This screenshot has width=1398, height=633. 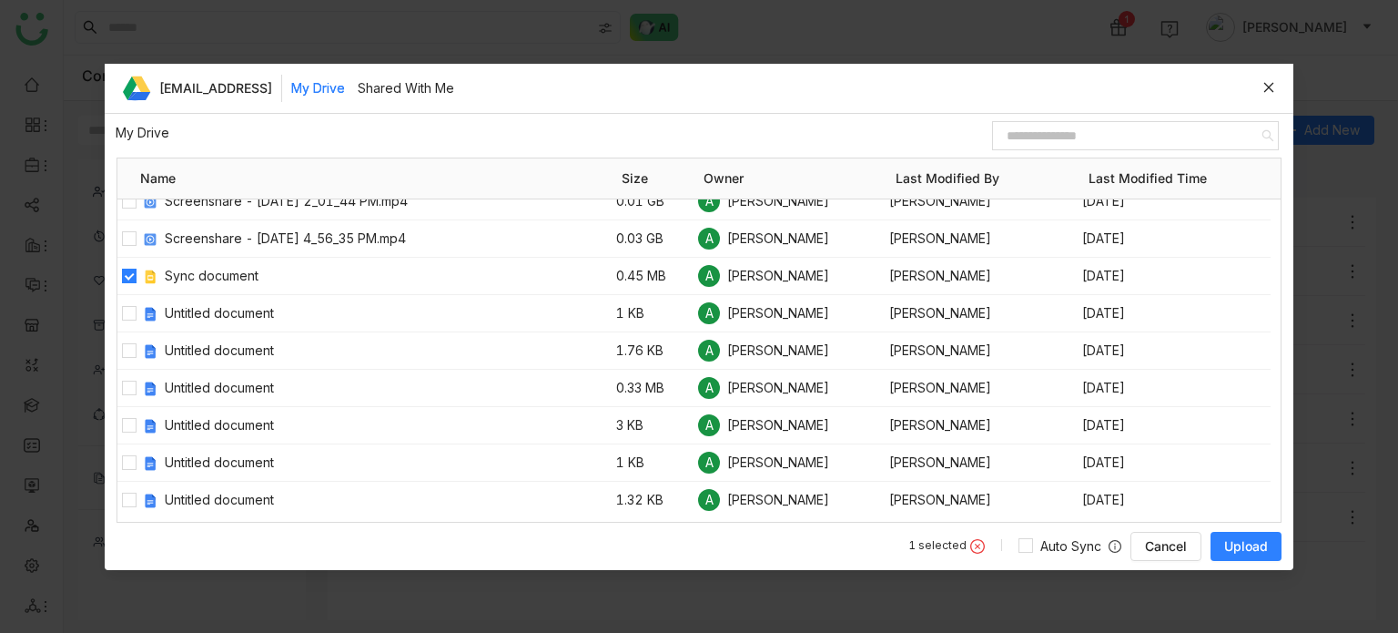 I want to click on div: 1 selected, so click(x=938, y=545).